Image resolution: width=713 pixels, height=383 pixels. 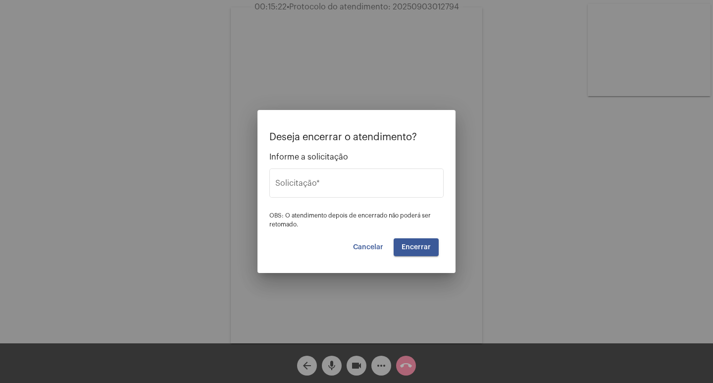 What do you see at coordinates (416, 247) in the screenshot?
I see `span: Encerrar` at bounding box center [416, 247].